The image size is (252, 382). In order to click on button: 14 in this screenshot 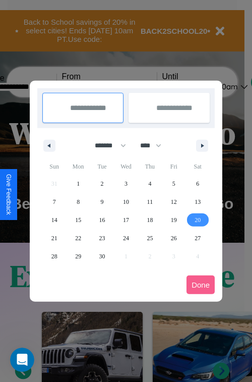, I will do `click(54, 220)`.